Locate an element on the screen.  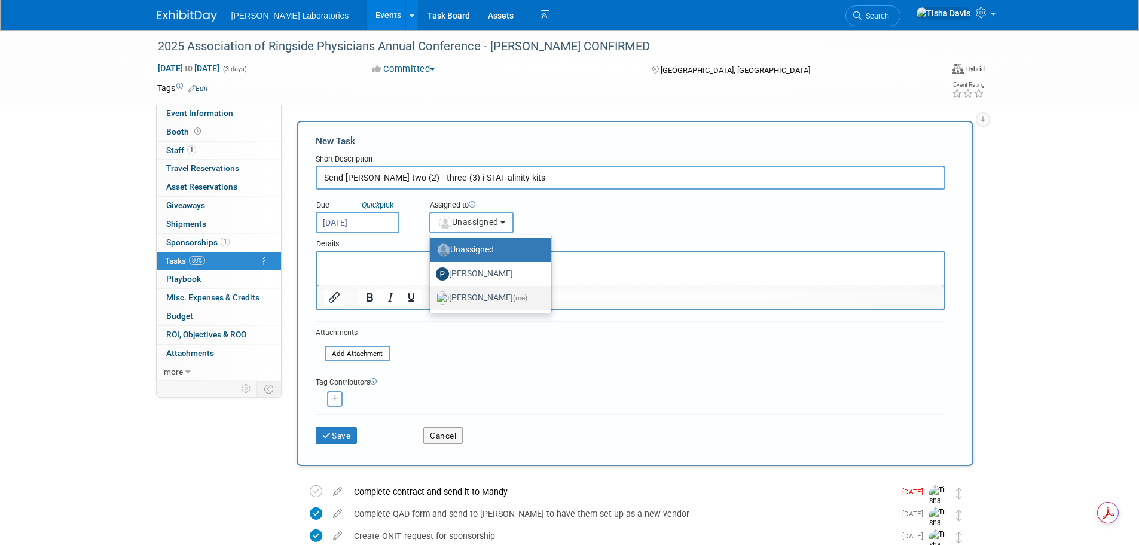
input: Due Date is located at coordinates (358, 222).